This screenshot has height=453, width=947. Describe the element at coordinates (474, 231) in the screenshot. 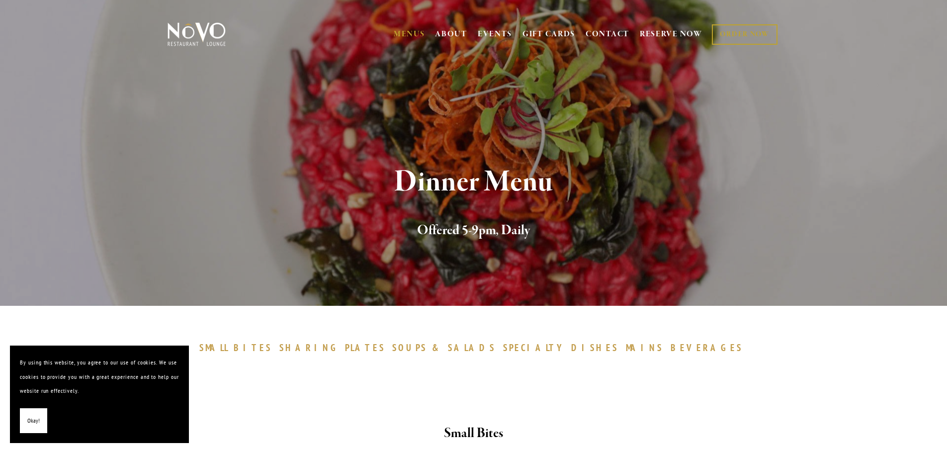

I see `h2: Offered 5-9pm, Daily` at that location.